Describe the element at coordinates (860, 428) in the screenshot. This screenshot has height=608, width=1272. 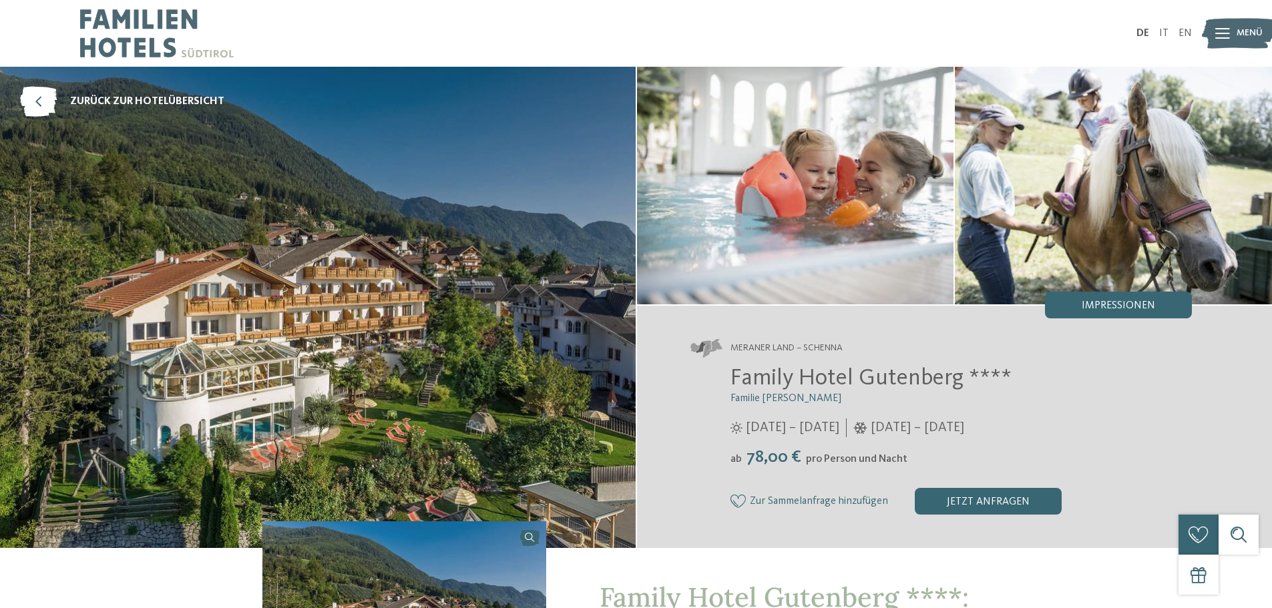
I see `i: Öffnungszeiten im Winter` at that location.